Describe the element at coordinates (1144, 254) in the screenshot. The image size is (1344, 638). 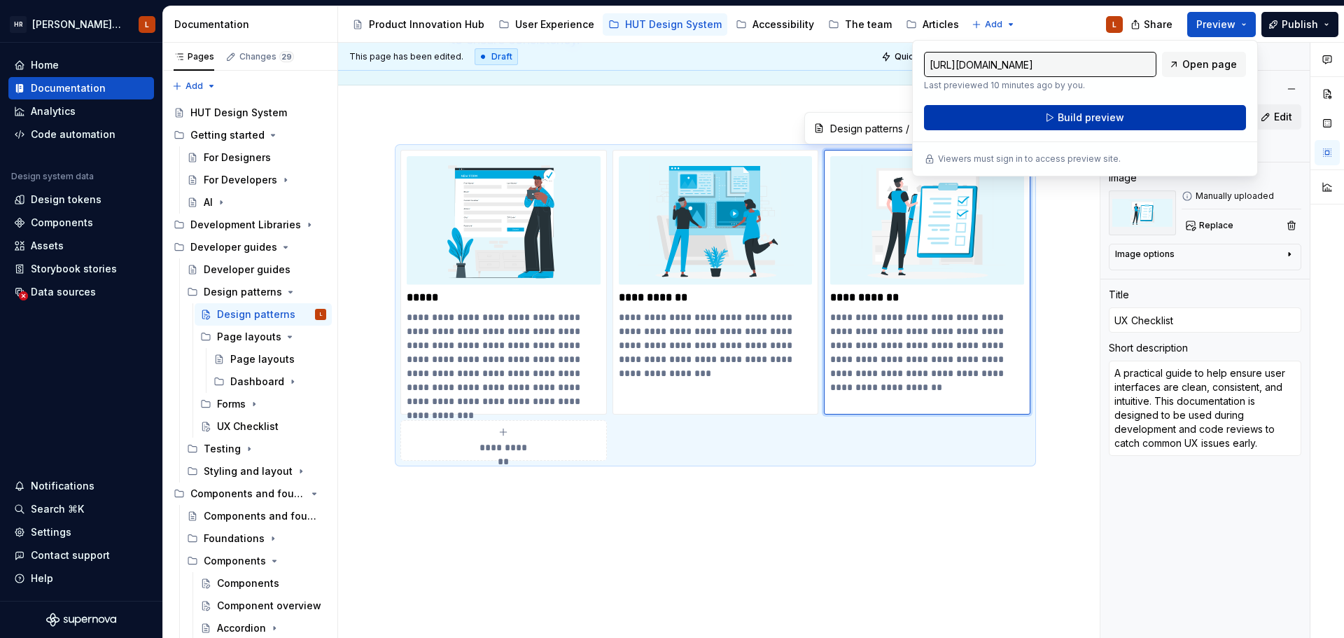
I see `div: Image options` at that location.